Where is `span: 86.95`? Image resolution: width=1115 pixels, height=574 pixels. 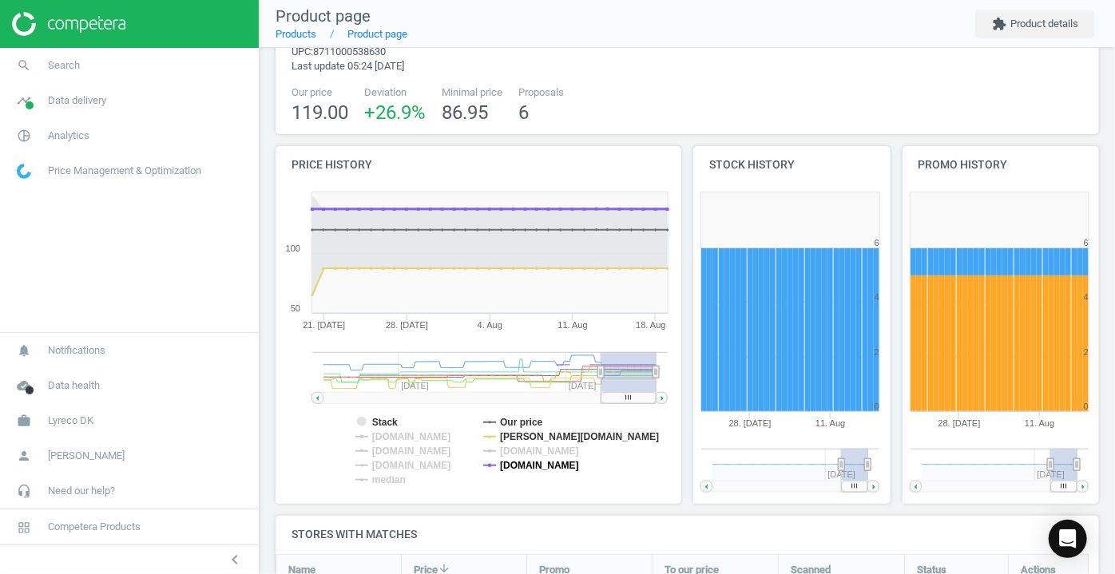
span: 86.95 is located at coordinates (465, 113).